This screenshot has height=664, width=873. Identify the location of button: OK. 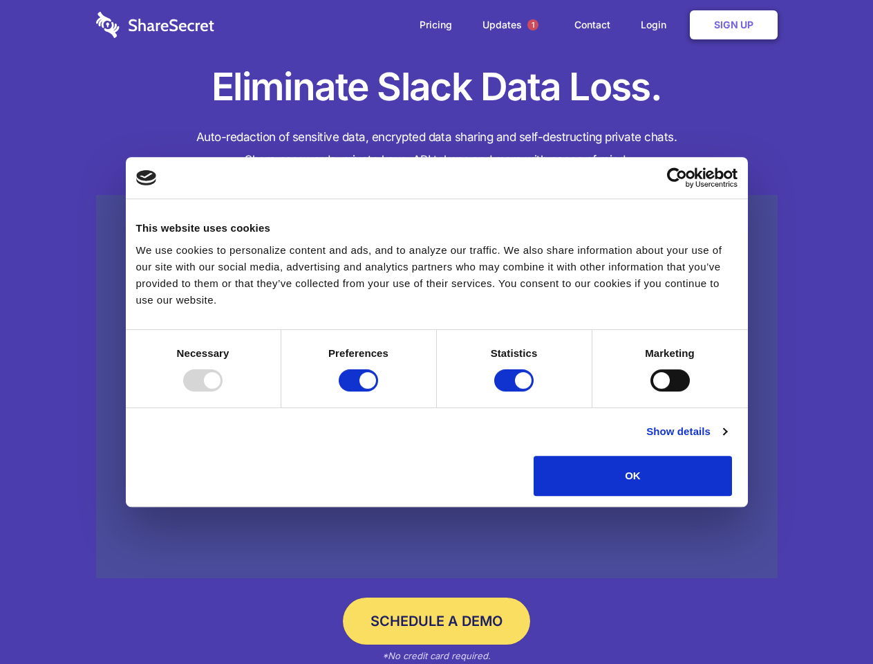
(633, 476).